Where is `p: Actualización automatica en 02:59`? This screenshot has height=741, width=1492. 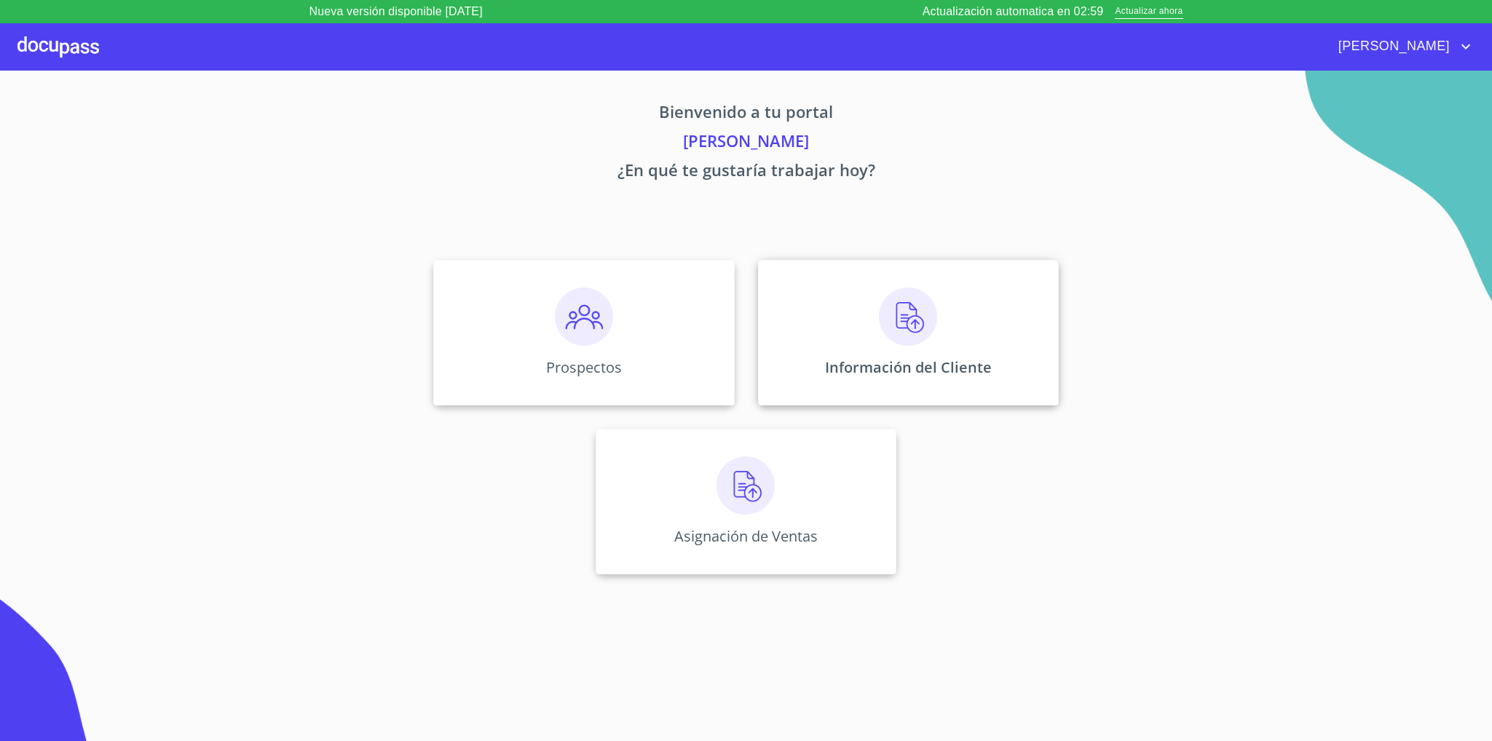
p: Actualización automatica en 02:59 is located at coordinates (1013, 12).